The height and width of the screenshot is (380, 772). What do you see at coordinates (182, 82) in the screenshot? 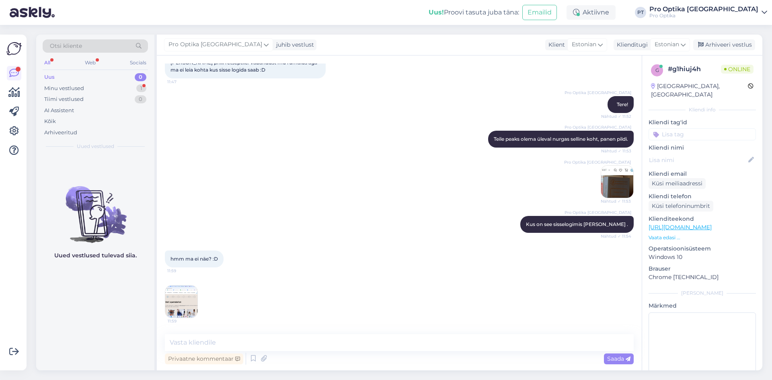
I see `span: 11:47` at bounding box center [182, 82].